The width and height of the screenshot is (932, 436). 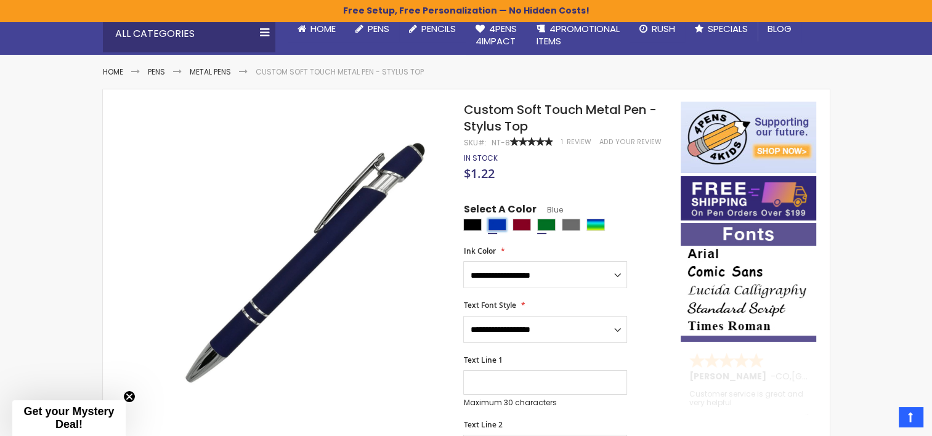 What do you see at coordinates (779, 28) in the screenshot?
I see `span: Blog` at bounding box center [779, 28].